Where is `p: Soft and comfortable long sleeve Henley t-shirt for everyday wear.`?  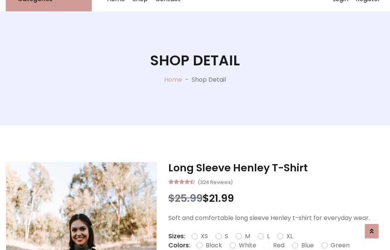
p: Soft and comfortable long sleeve Henley t-shirt for everyday wear. is located at coordinates (276, 219).